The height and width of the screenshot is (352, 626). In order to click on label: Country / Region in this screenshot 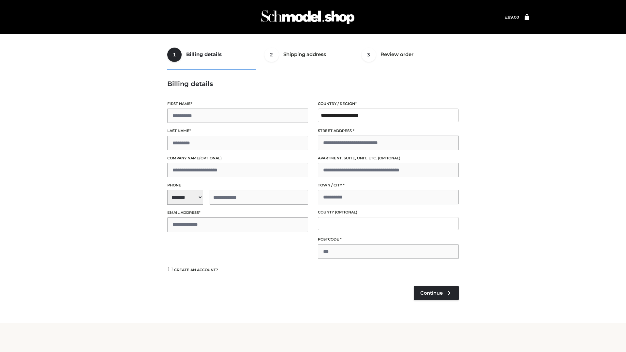, I will do `click(388, 104)`.